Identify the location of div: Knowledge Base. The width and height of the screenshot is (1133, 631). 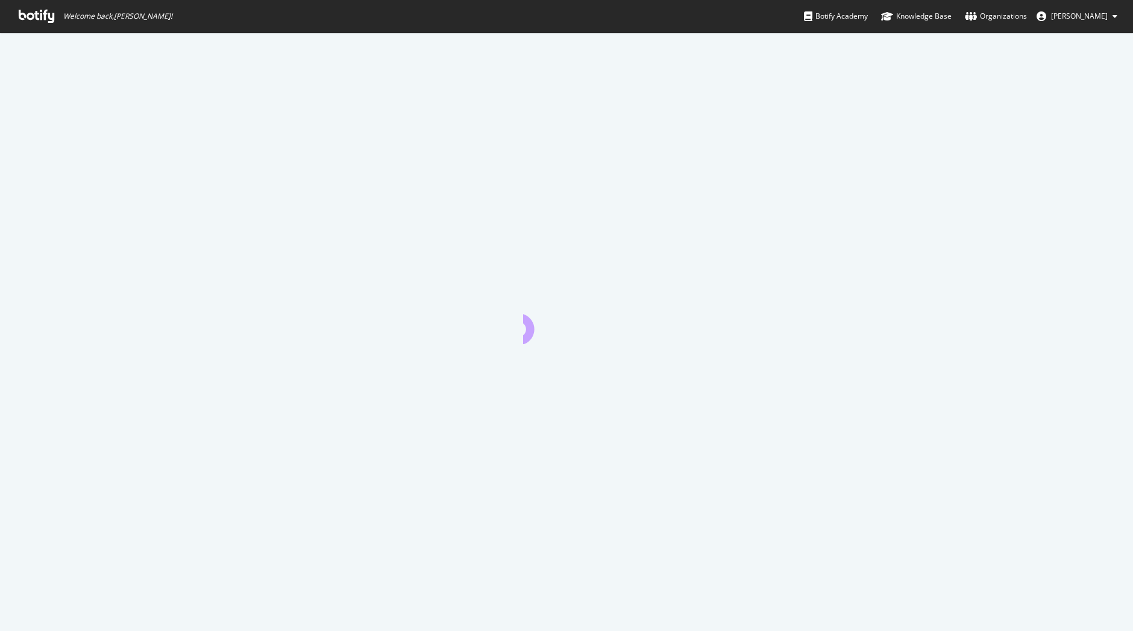
(916, 16).